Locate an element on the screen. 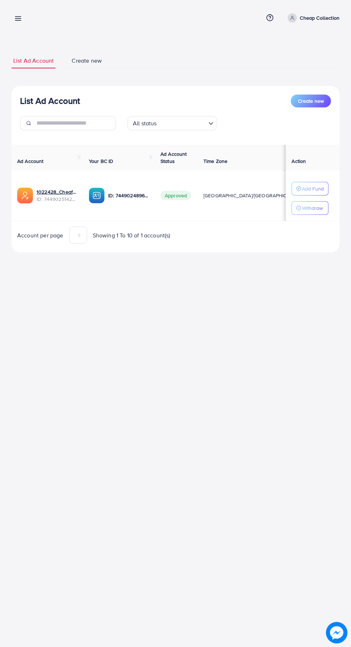  span: Approved is located at coordinates (176, 196).